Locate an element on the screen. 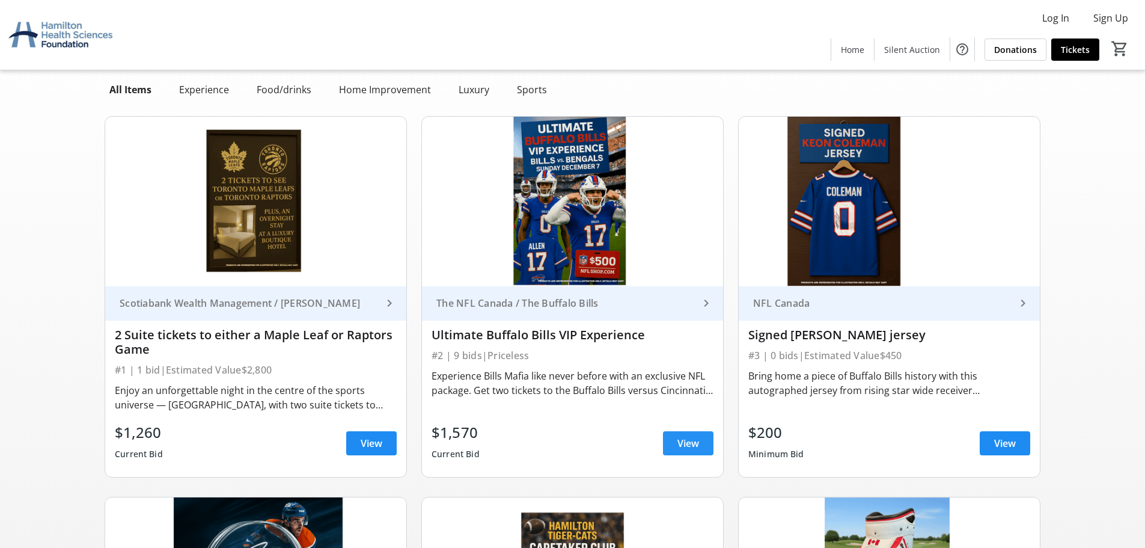 Image resolution: width=1145 pixels, height=548 pixels. div: $200 is located at coordinates (776, 432).